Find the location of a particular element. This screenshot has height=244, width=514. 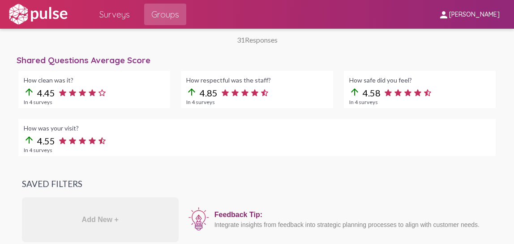

div: How respectful was the staff? is located at coordinates (257, 80).